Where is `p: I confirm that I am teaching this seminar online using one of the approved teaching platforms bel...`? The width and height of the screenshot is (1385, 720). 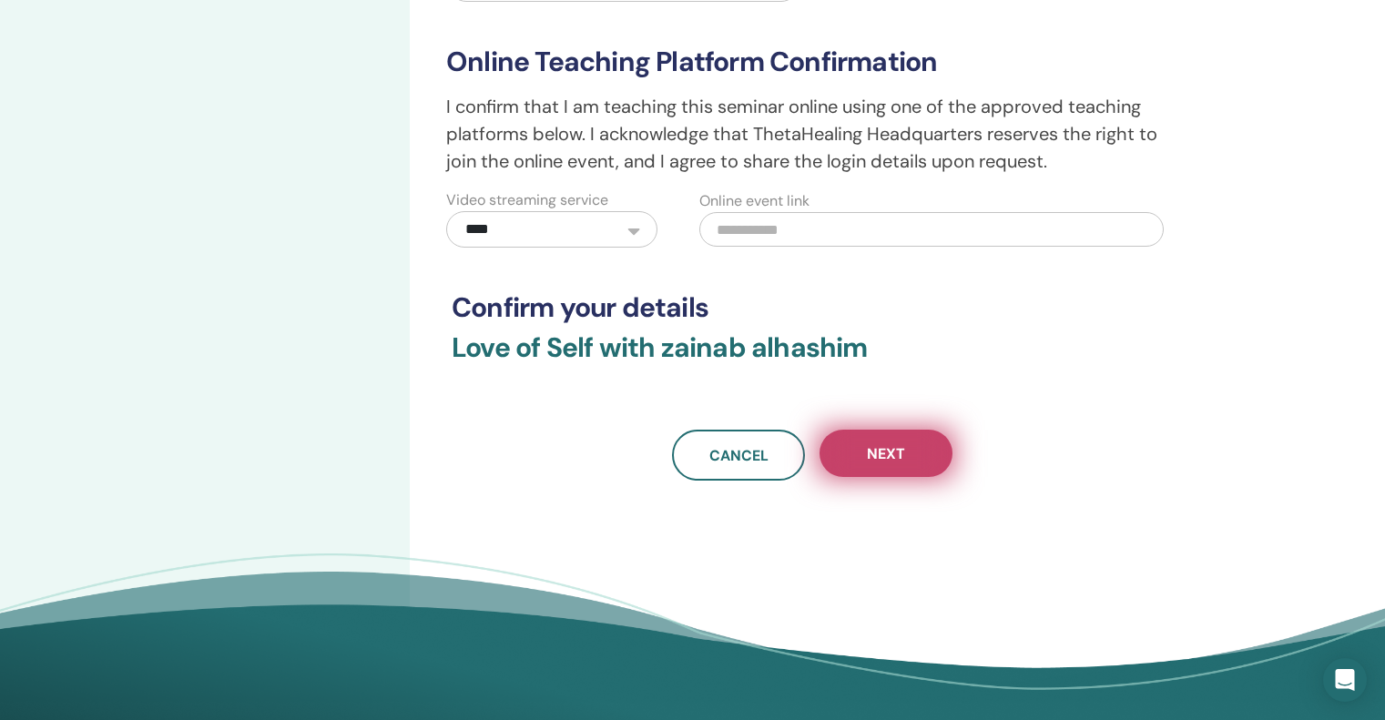 p: I confirm that I am teaching this seminar online using one of the approved teaching platforms bel... is located at coordinates (812, 134).